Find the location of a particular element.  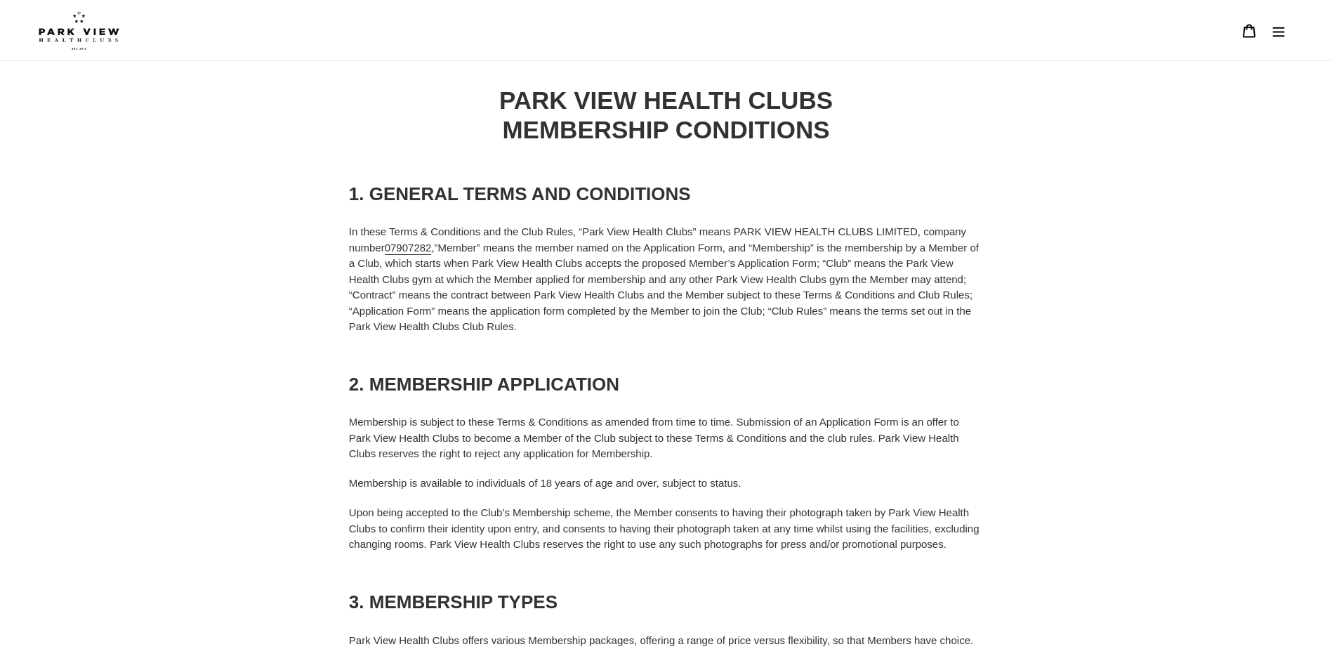

p: Upon being accepted to the Club’s Membership scheme, the Member consents to having their photogra... is located at coordinates (666, 529).